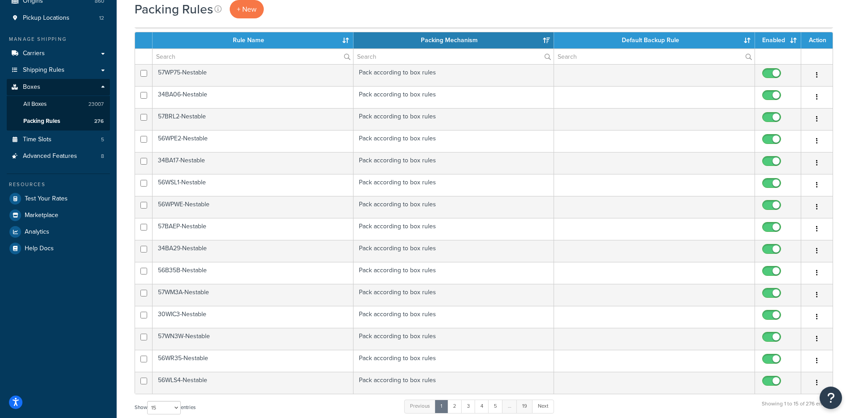 The width and height of the screenshot is (851, 418). Describe the element at coordinates (46, 199) in the screenshot. I see `span: Test Your Rates` at that location.